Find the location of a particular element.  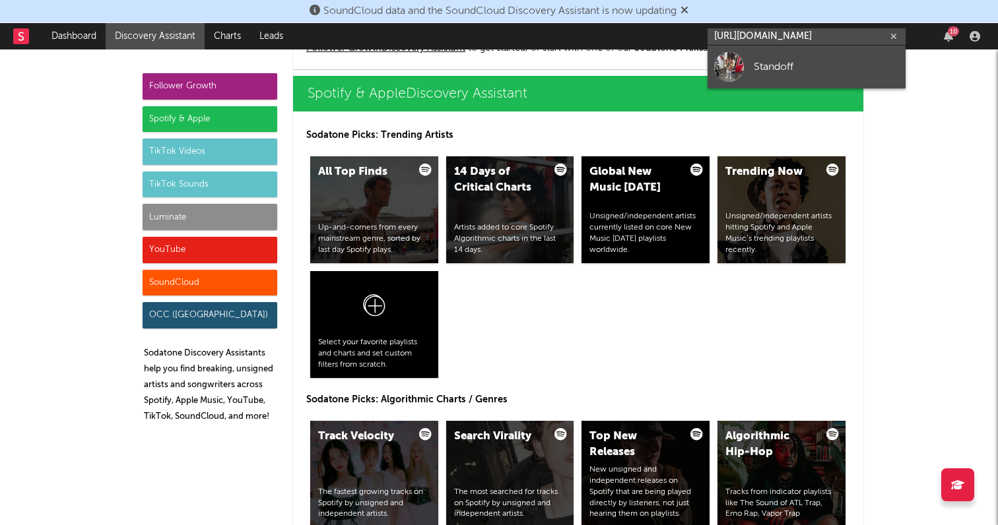

p: Sodatone Picks: Trending Artists is located at coordinates (578, 135).